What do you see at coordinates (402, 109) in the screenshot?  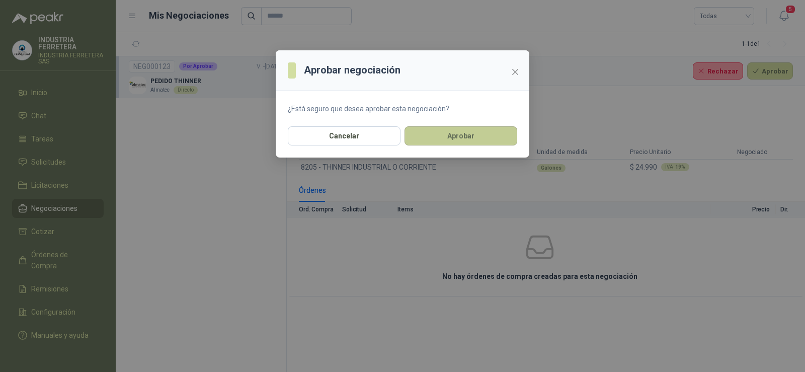 I see `section: ¿Está seguro que desea aprobar esta negociación?` at bounding box center [402, 109].